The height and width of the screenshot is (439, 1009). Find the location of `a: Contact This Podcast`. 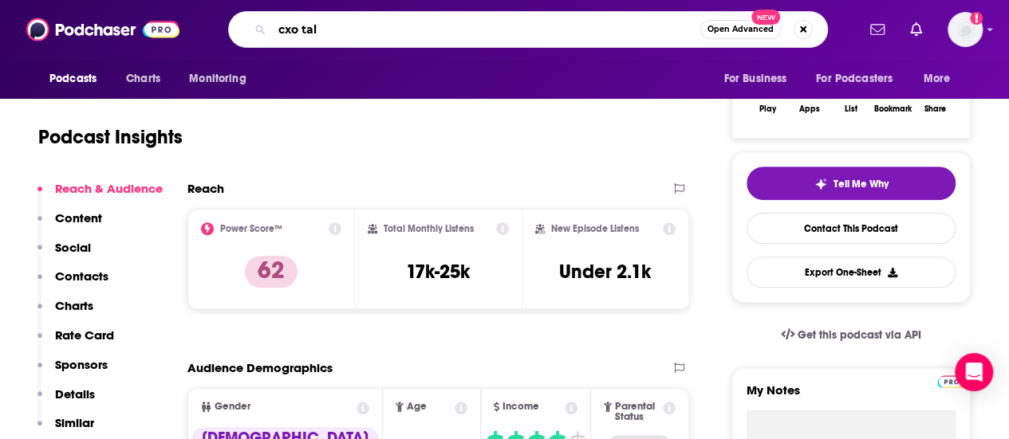

a: Contact This Podcast is located at coordinates (851, 228).